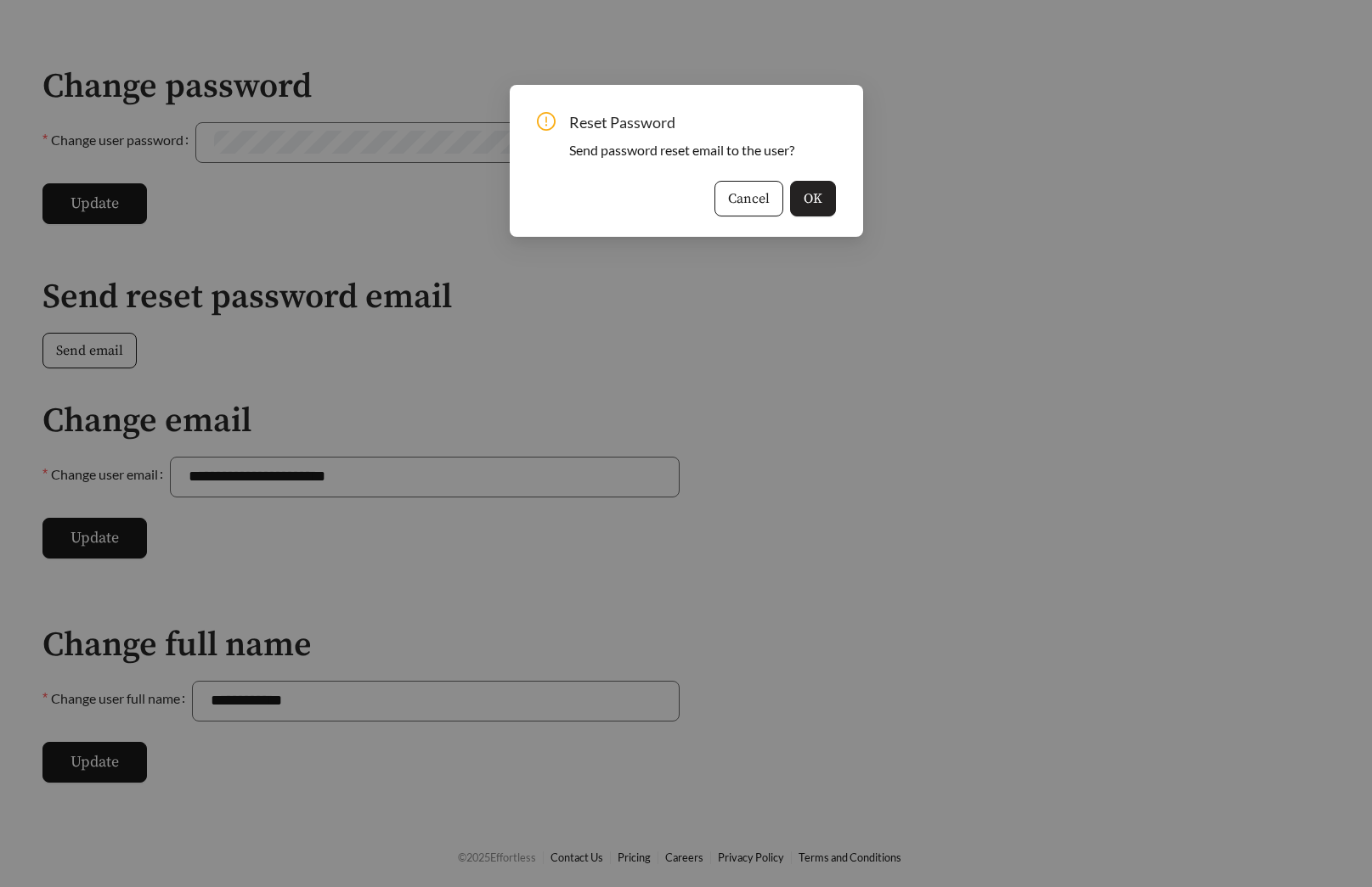  What do you see at coordinates (547, 121) in the screenshot?
I see `span: exclamation-circle` at bounding box center [547, 121].